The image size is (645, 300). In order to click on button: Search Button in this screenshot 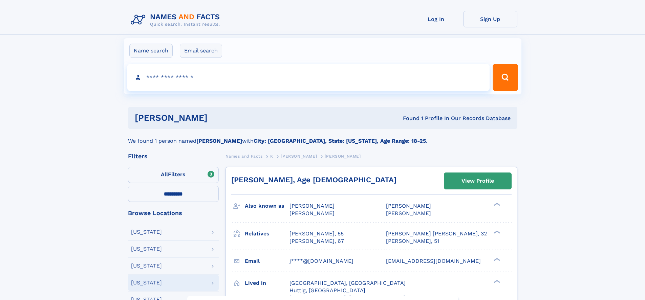, I will do `click(505, 78)`.